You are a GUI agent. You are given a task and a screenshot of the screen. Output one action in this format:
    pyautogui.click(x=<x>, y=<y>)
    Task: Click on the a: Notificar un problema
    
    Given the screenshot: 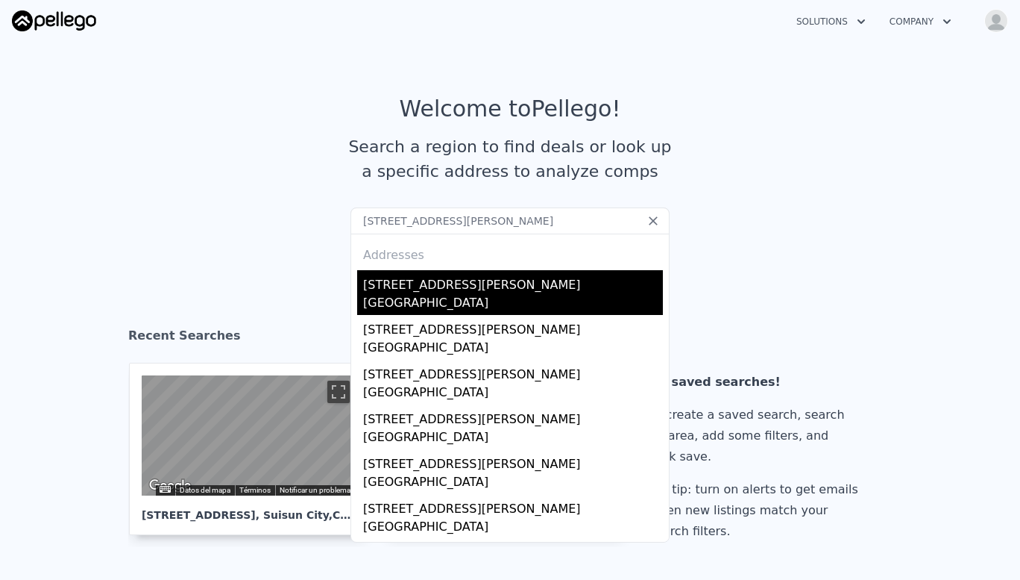 What is the action you would take?
    pyautogui.click(x=315, y=489)
    